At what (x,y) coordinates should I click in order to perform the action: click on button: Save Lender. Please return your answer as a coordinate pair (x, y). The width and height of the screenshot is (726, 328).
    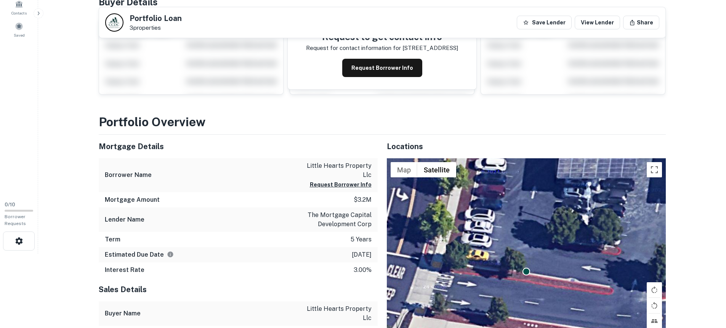
    Looking at the image, I should click on (545, 22).